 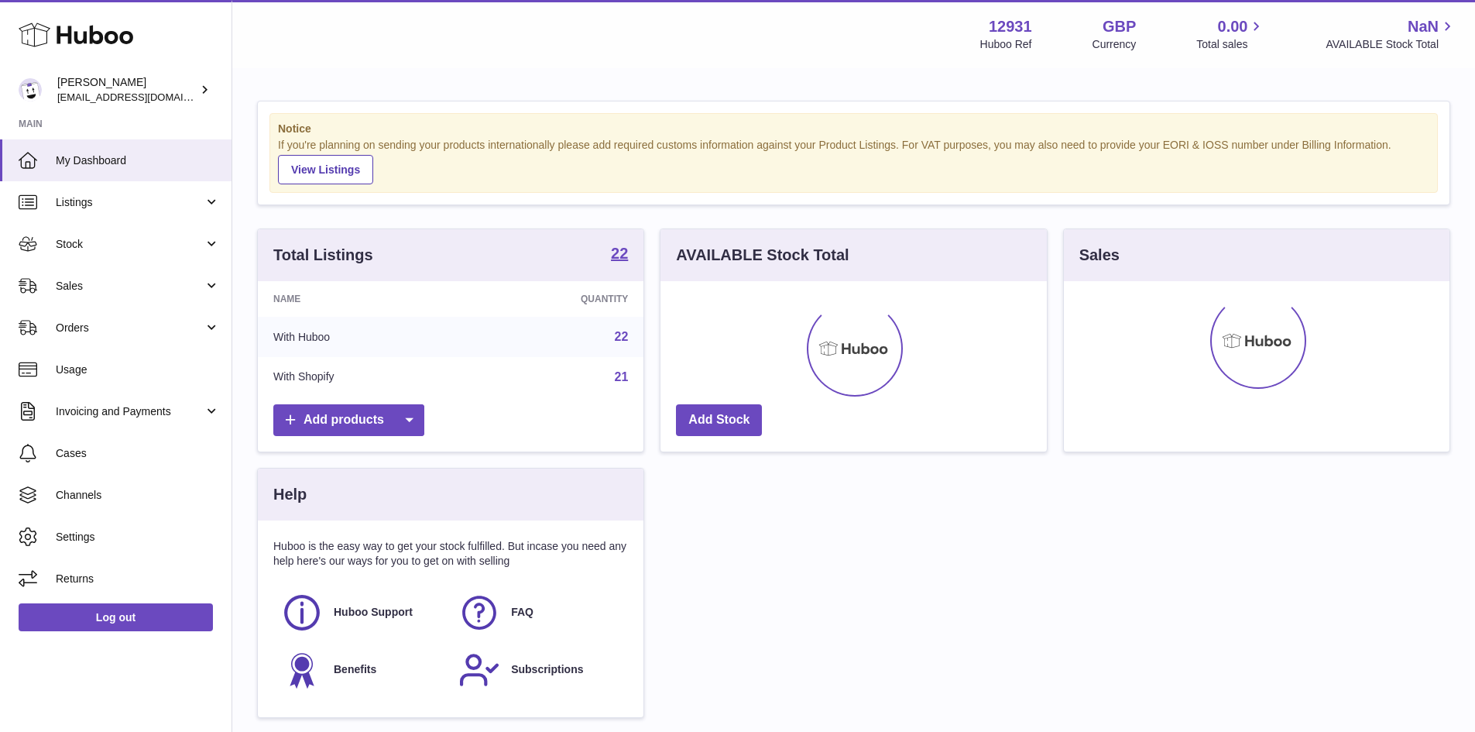 I want to click on strong: GBP, so click(x=1119, y=26).